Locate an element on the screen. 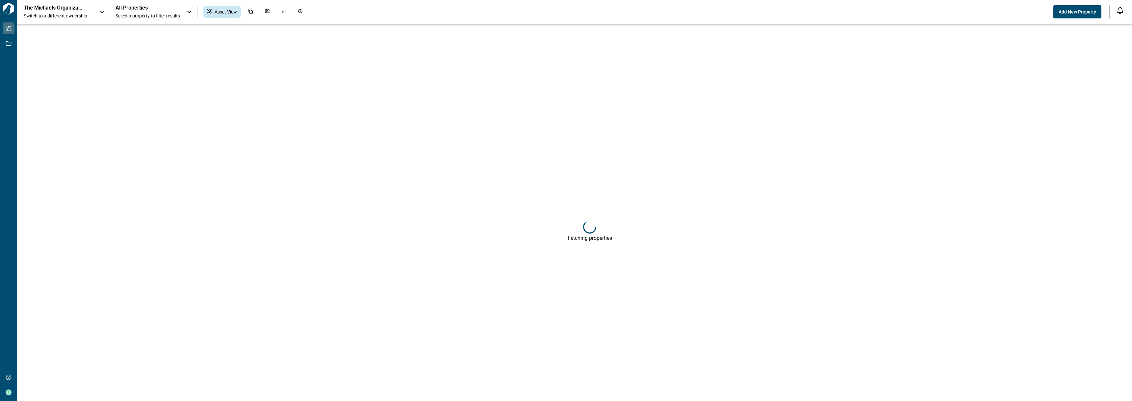 The image size is (1132, 401). button: Open notification feed is located at coordinates (1120, 11).